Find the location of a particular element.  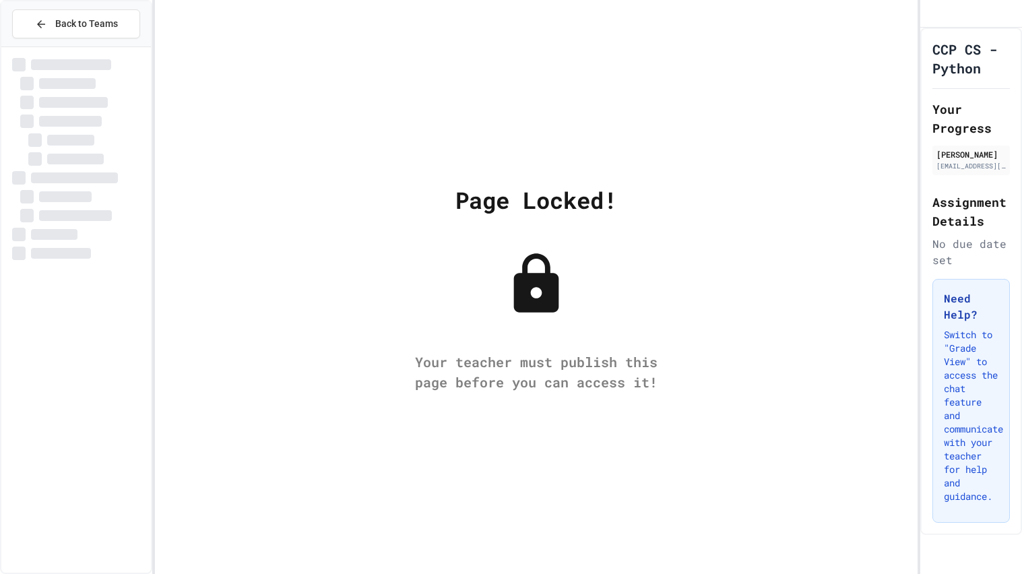

p: Switch to "Grade View" to access the chat feature and communicate with your teacher for help and ... is located at coordinates (970, 415).